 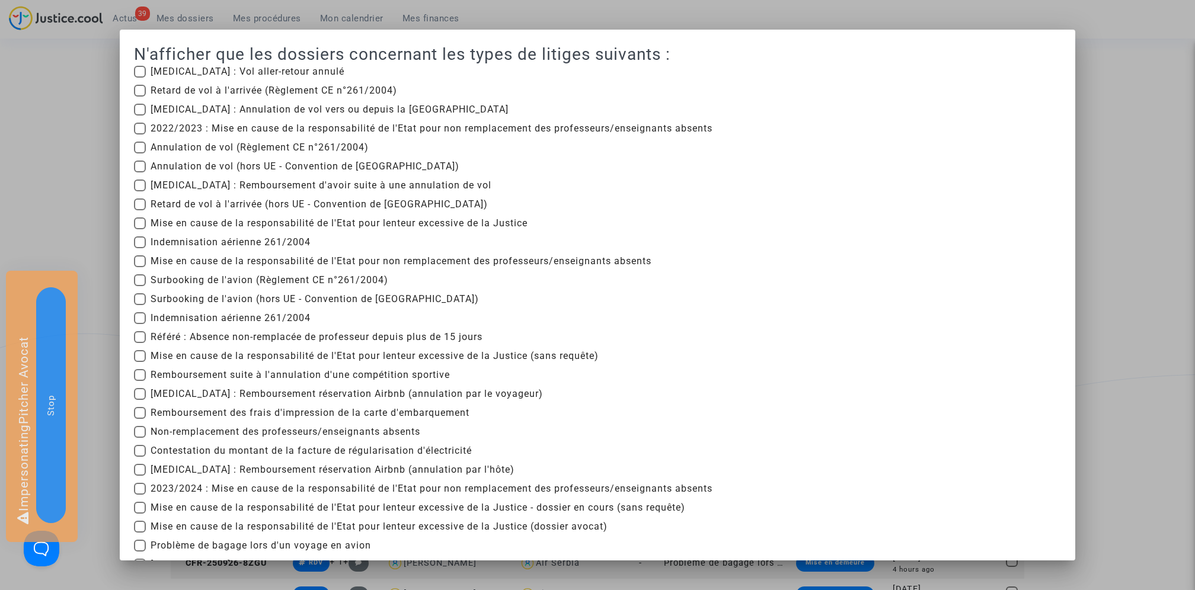 What do you see at coordinates (432, 489) in the screenshot?
I see `span: 2023/2024 : Mise en cause de la responsabilité de l'Etat pour non remplacement des professeurs/en...` at bounding box center [432, 489].